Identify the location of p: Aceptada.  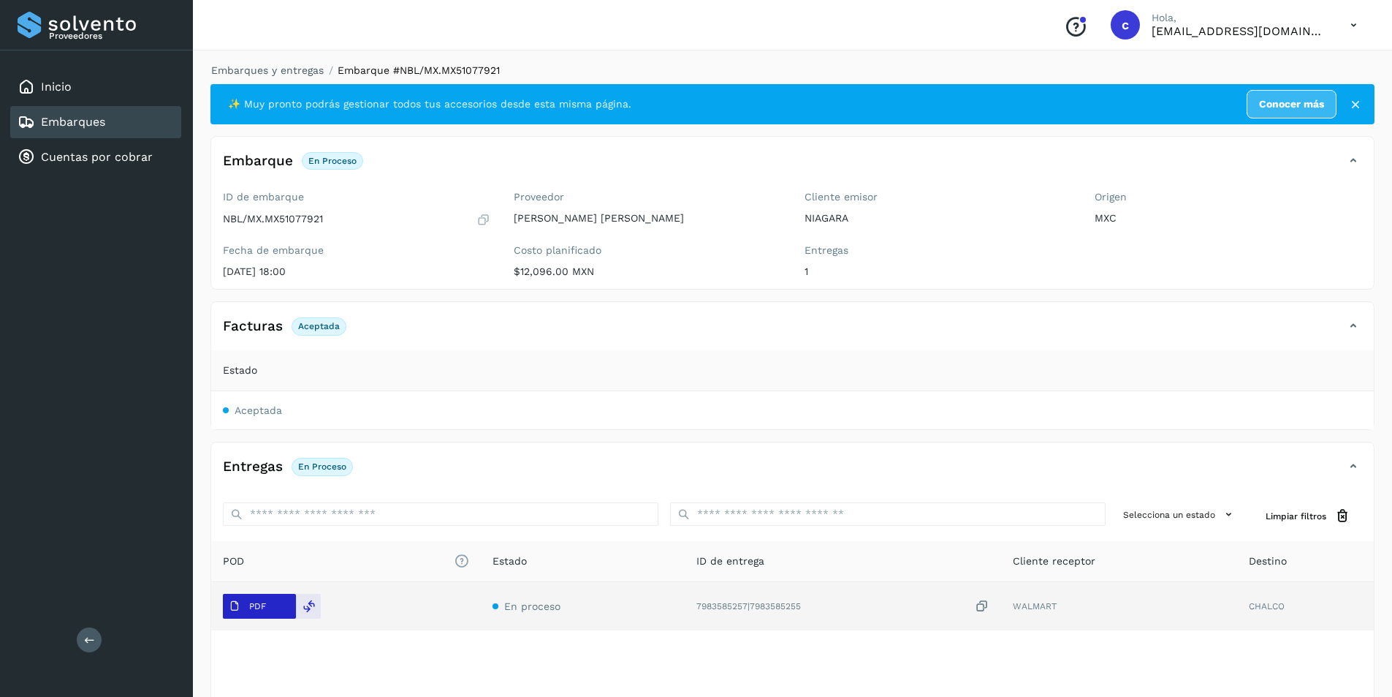
(319, 326).